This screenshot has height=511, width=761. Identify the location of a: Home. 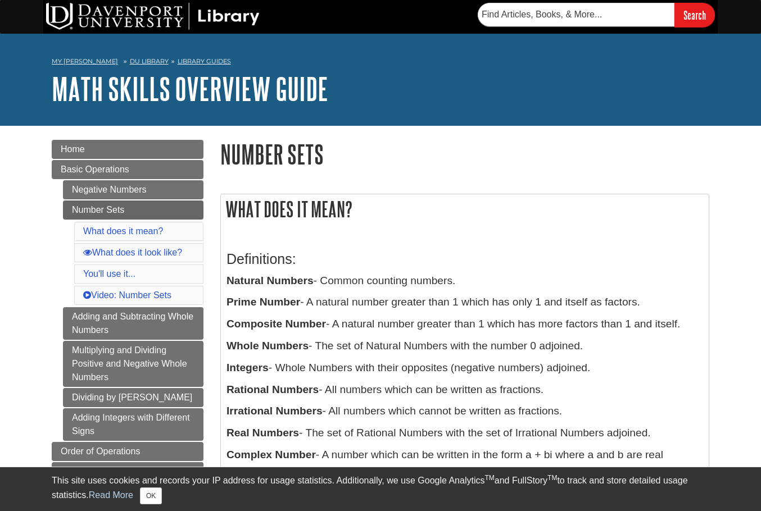
(128, 149).